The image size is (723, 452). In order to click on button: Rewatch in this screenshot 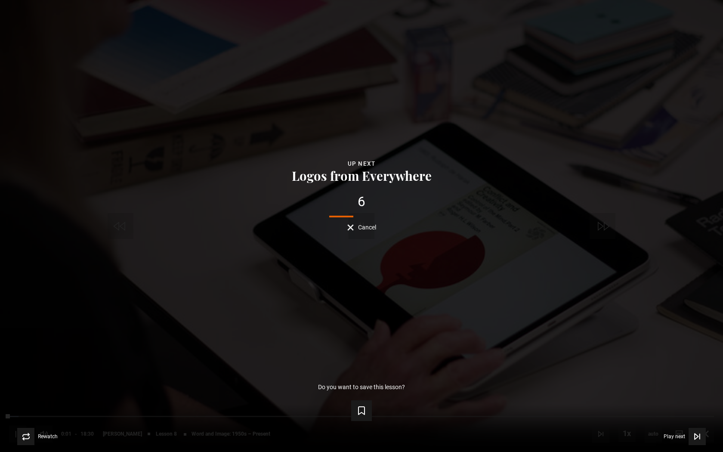, I will do `click(37, 436)`.